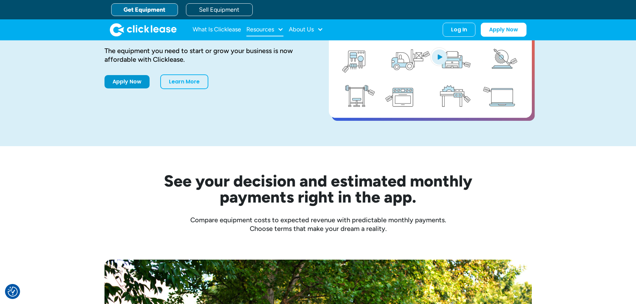 This screenshot has width=636, height=304. Describe the element at coordinates (206, 55) in the screenshot. I see `div: The equipment you need to start or grow your business is now affordable with Clicklease.` at that location.